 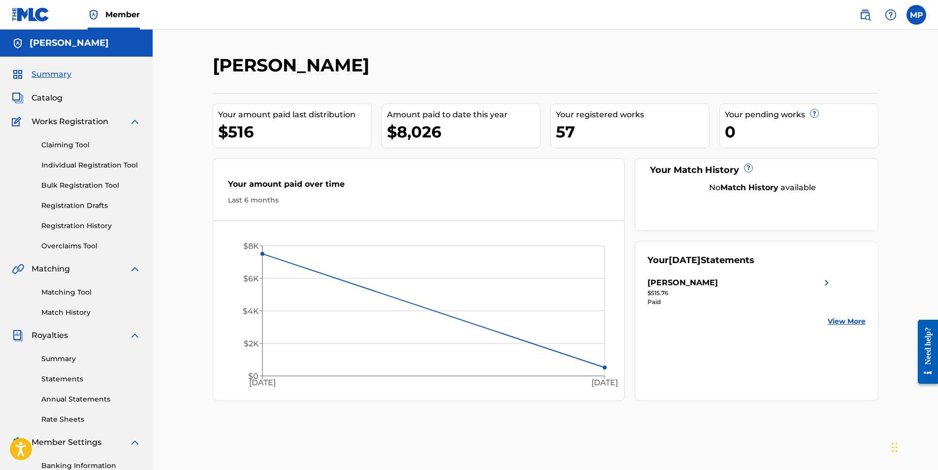 I want to click on div: No available, so click(x=763, y=188).